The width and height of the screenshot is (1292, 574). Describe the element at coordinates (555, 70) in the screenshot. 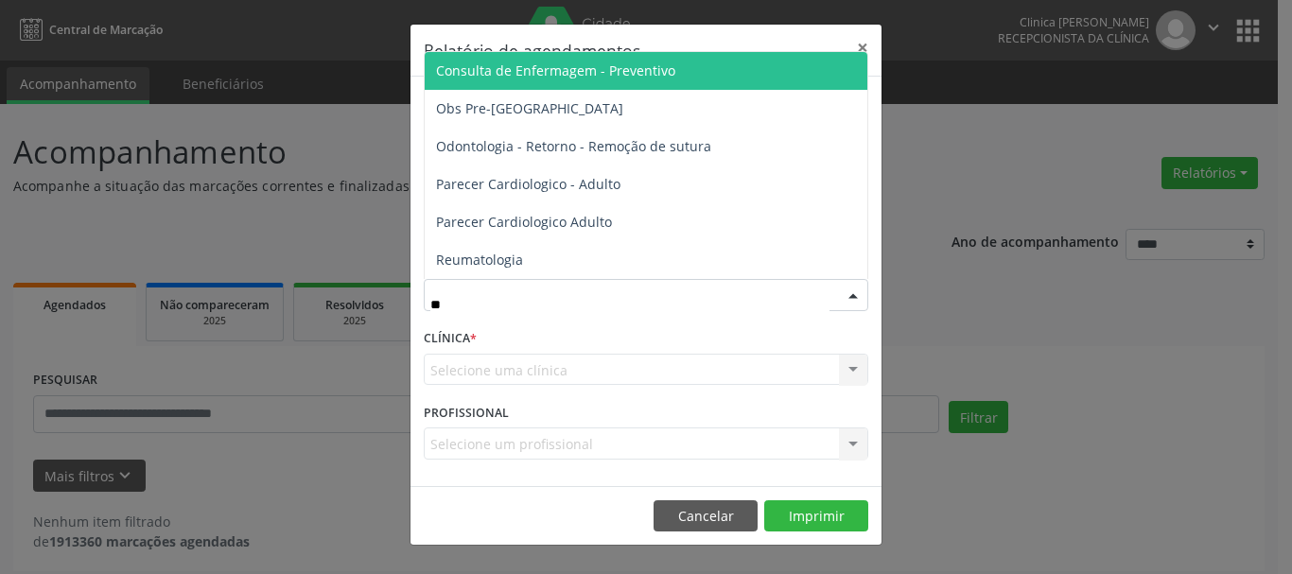

I see `span: Consulta de Enfermagem - Preventivo` at that location.